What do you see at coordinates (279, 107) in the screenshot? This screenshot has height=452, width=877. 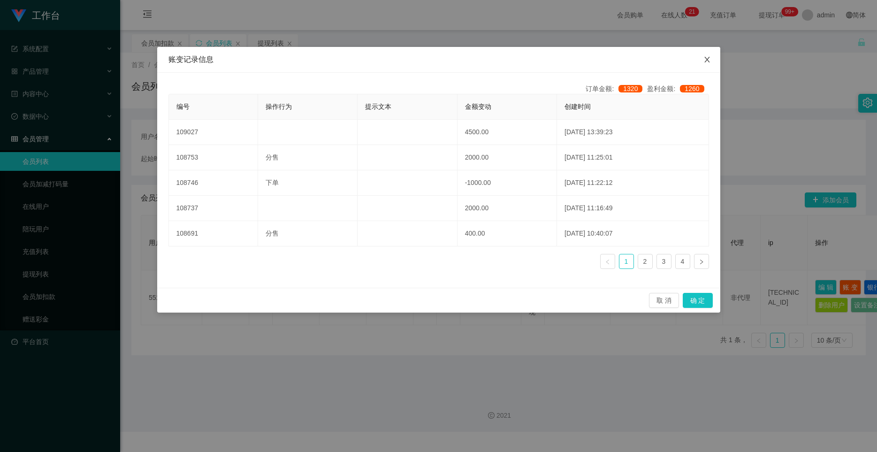 I see `span: 操作行为` at bounding box center [279, 107].